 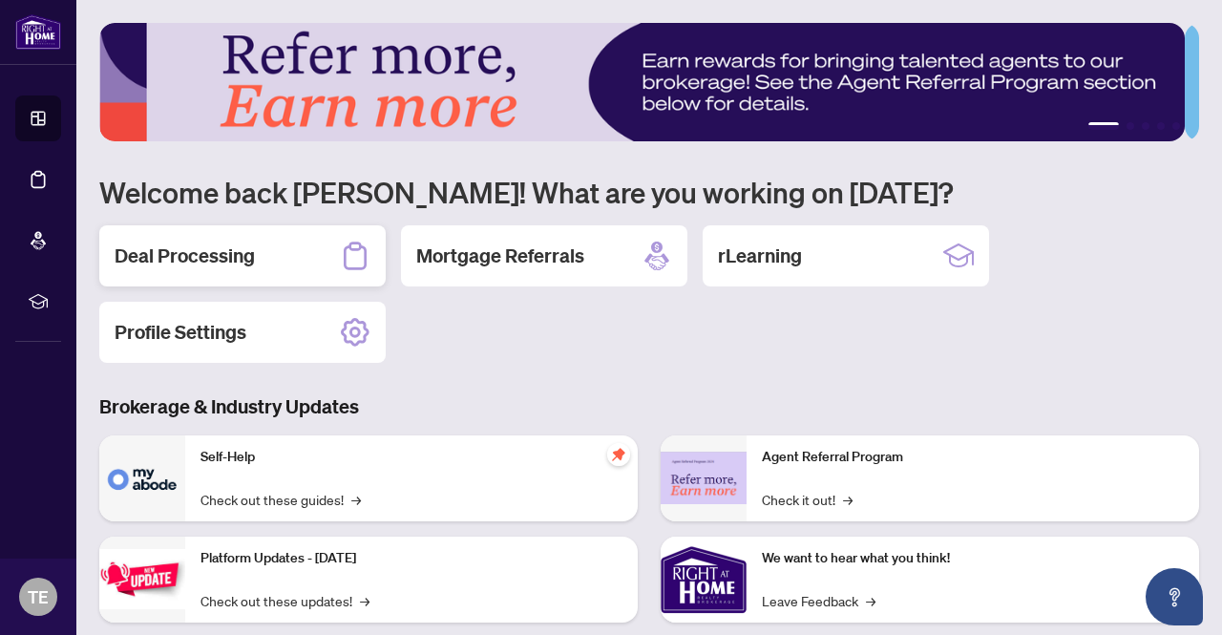 What do you see at coordinates (972, 457) in the screenshot?
I see `p: Agent Referral Program` at bounding box center [972, 457].